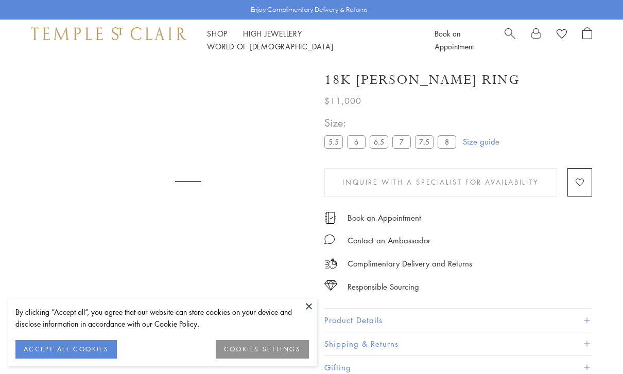 The width and height of the screenshot is (623, 374). I want to click on div: Responsible Sourcing, so click(383, 287).